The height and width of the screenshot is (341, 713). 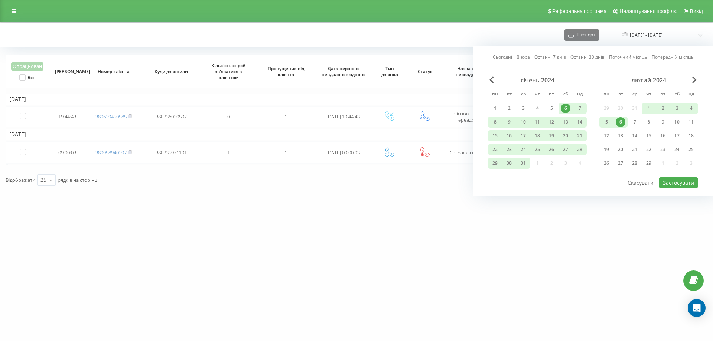 What do you see at coordinates (580, 108) in the screenshot?
I see `div: нд 7 січ 2024 р.` at bounding box center [580, 108].